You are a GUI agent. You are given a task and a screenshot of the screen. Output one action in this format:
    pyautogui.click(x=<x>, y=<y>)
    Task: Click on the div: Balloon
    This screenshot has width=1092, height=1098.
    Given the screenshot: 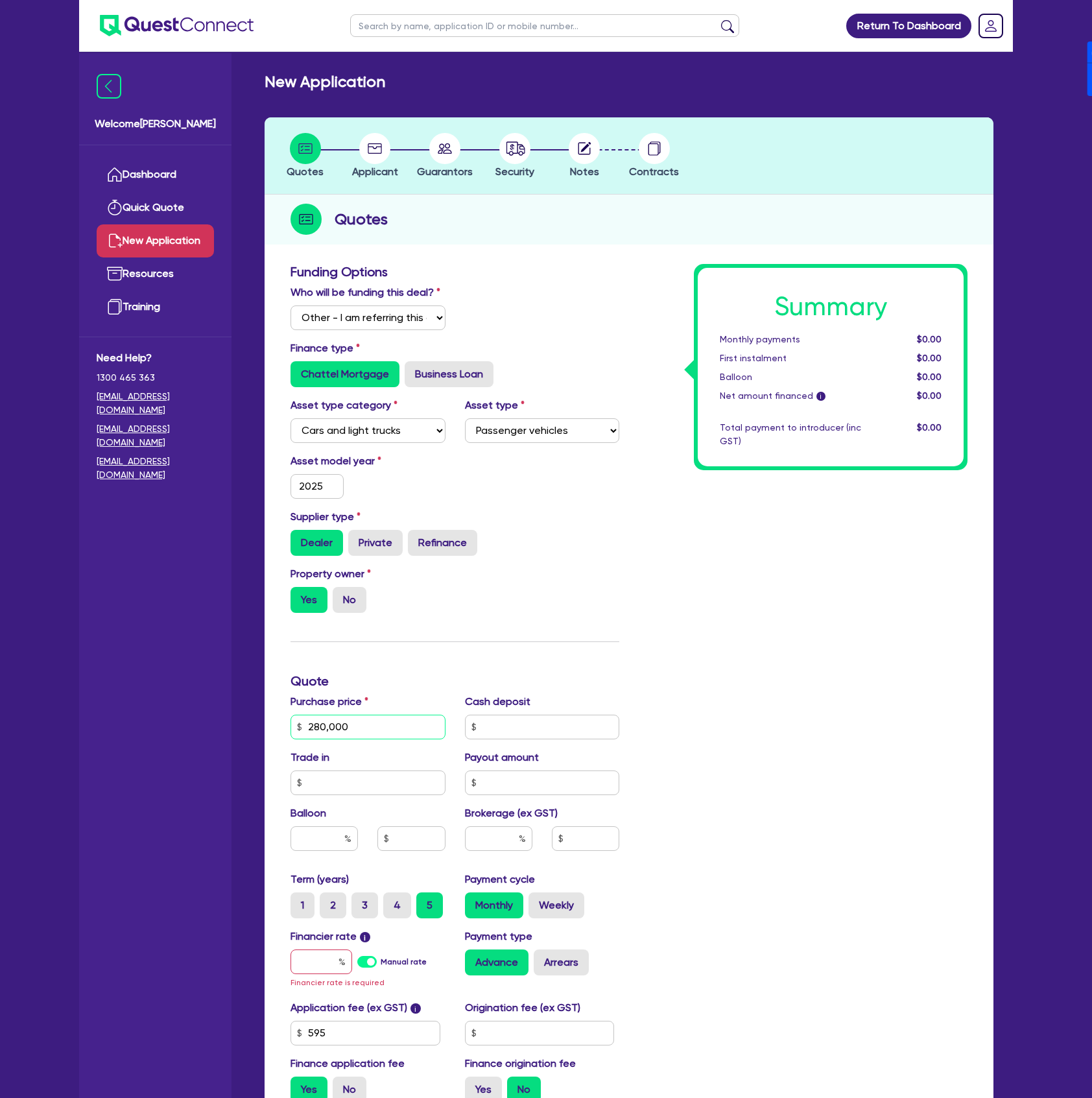 What is the action you would take?
    pyautogui.click(x=791, y=377)
    